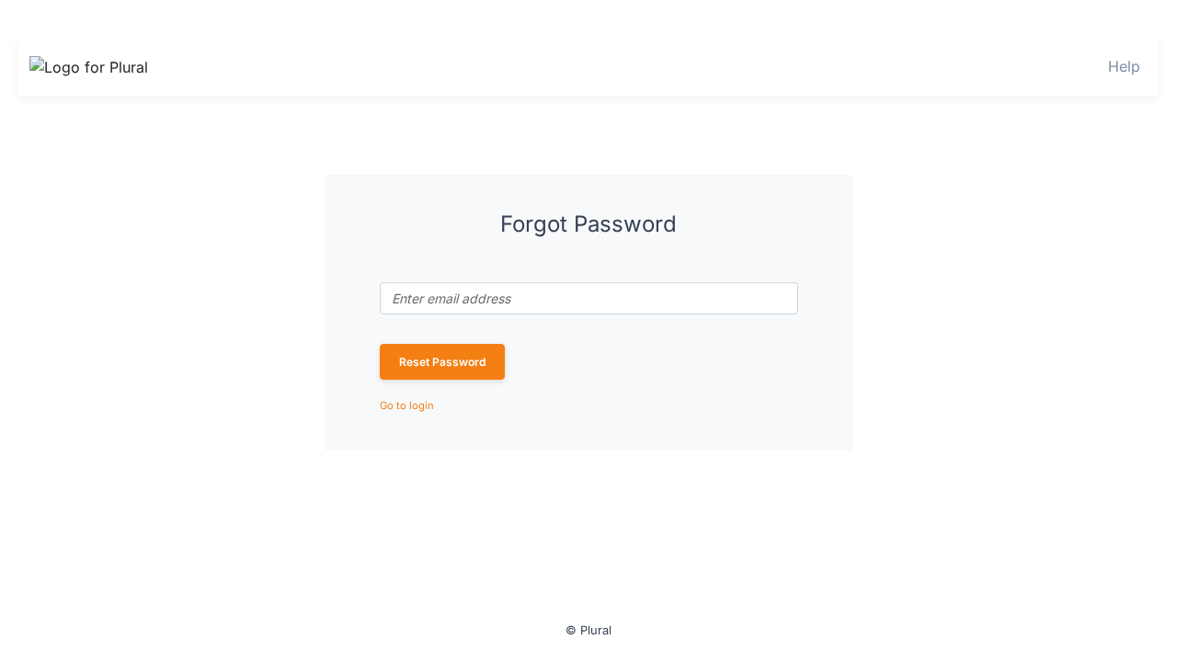 The width and height of the screenshot is (1177, 662). I want to click on button: Reset Password, so click(442, 361).